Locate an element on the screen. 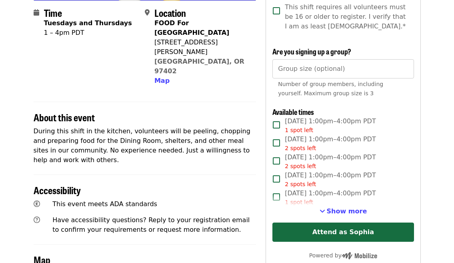  button: Attend as Sophia is located at coordinates (343, 232).